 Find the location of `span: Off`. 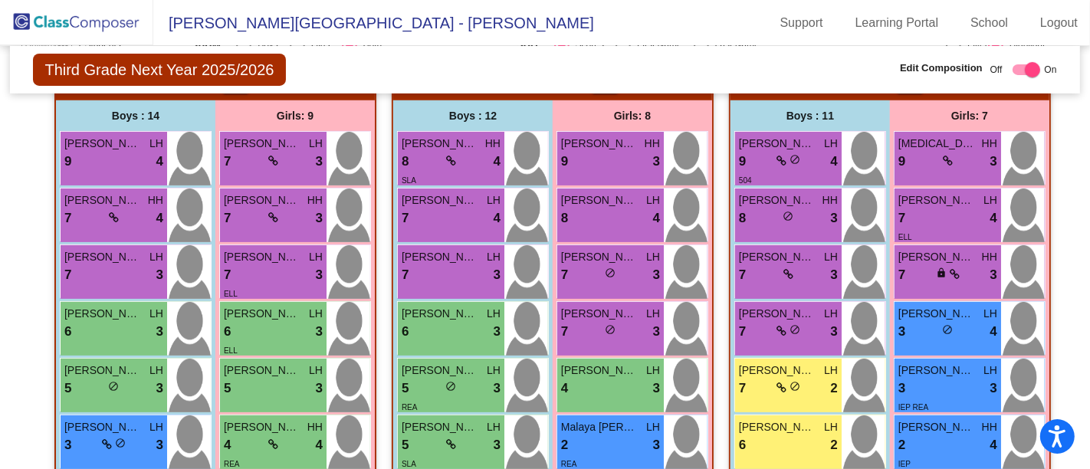

span: Off is located at coordinates (996, 70).